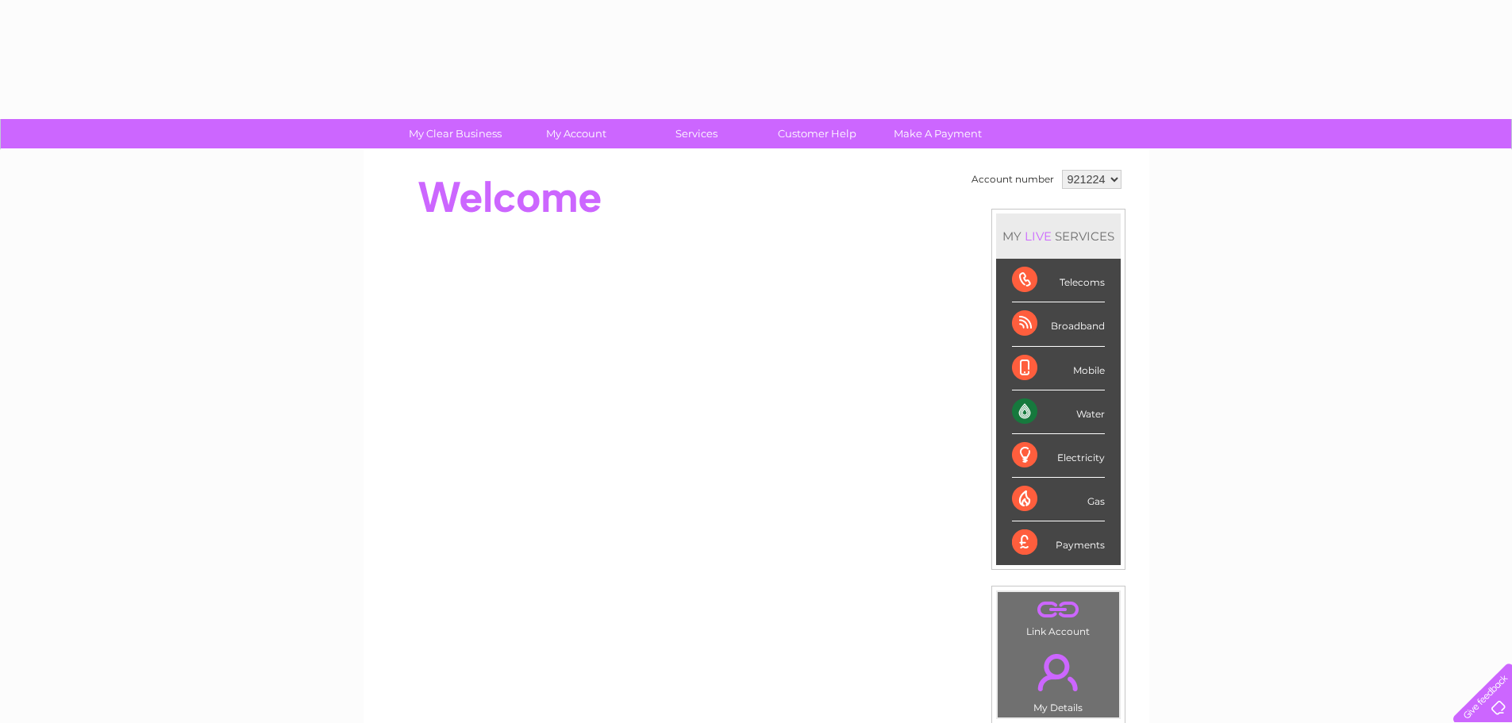 This screenshot has width=1512, height=723. Describe the element at coordinates (1058, 616) in the screenshot. I see `td: Link Account` at that location.